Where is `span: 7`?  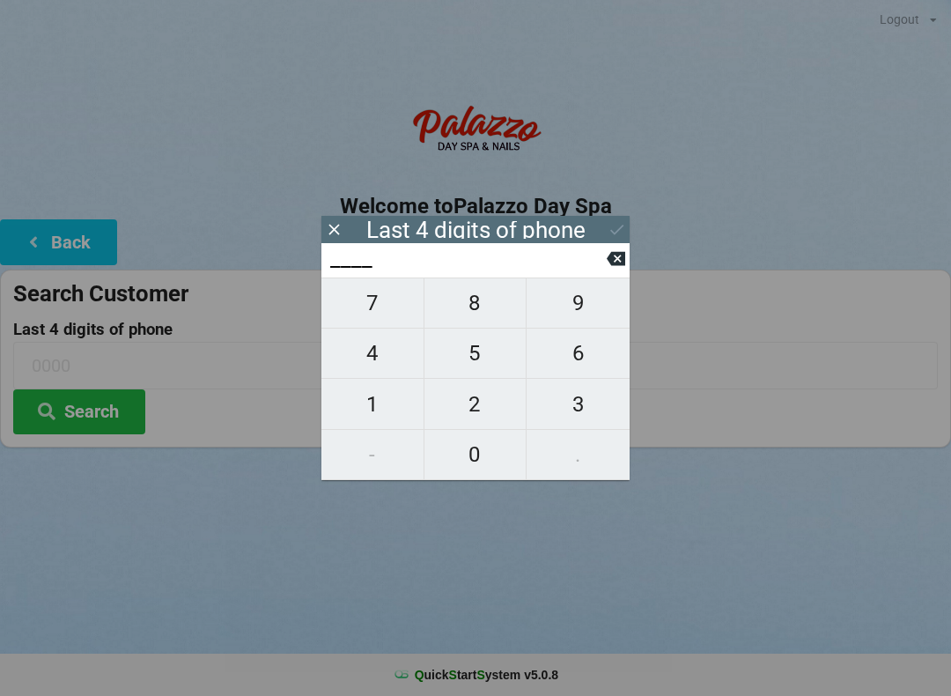 span: 7 is located at coordinates (373, 303).